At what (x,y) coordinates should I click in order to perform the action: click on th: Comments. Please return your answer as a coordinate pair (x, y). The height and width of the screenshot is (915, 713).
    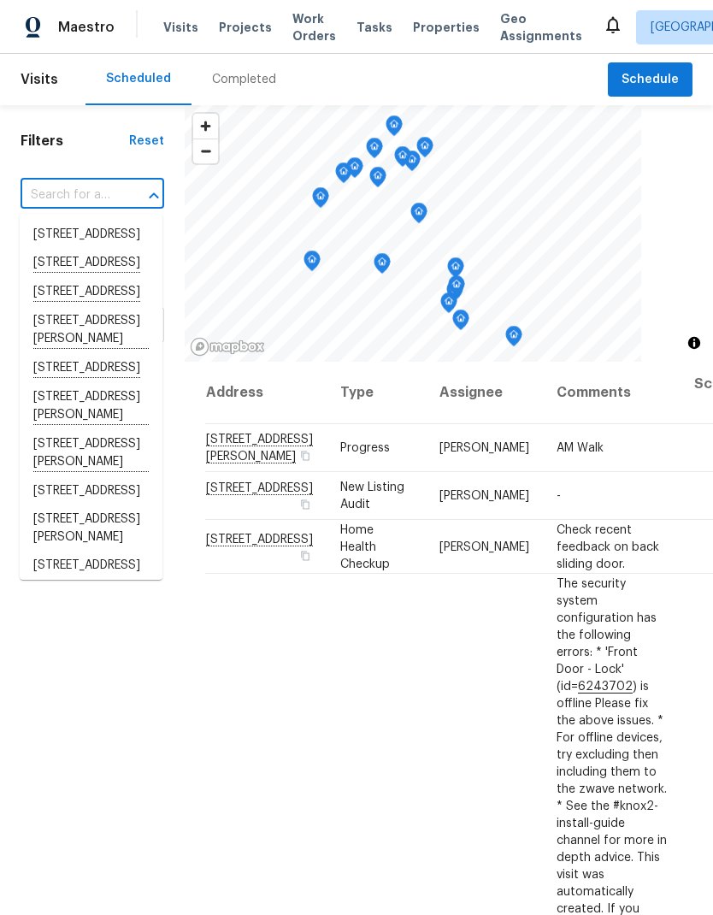
    Looking at the image, I should click on (612, 393).